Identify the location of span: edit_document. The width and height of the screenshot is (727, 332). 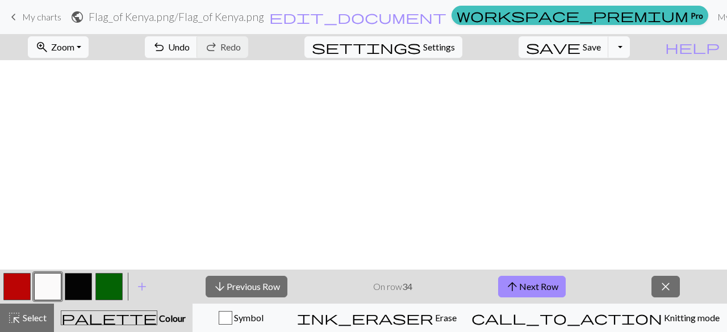
(358, 17).